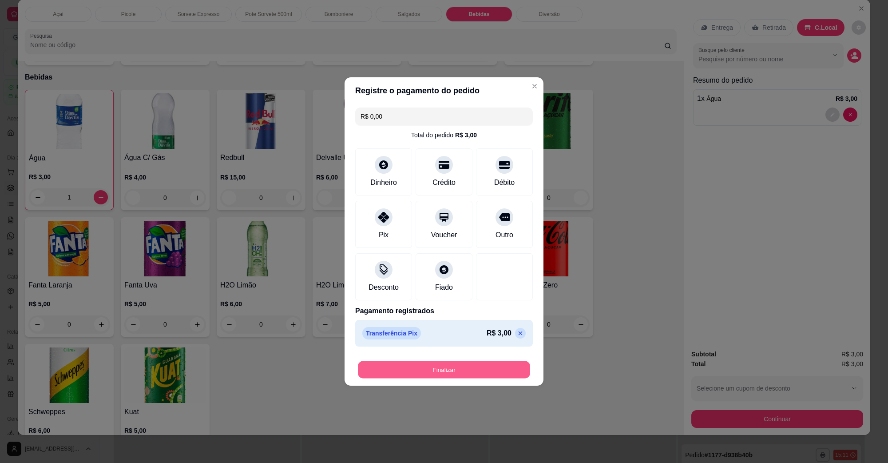  I want to click on div: Total do pedido, so click(444, 135).